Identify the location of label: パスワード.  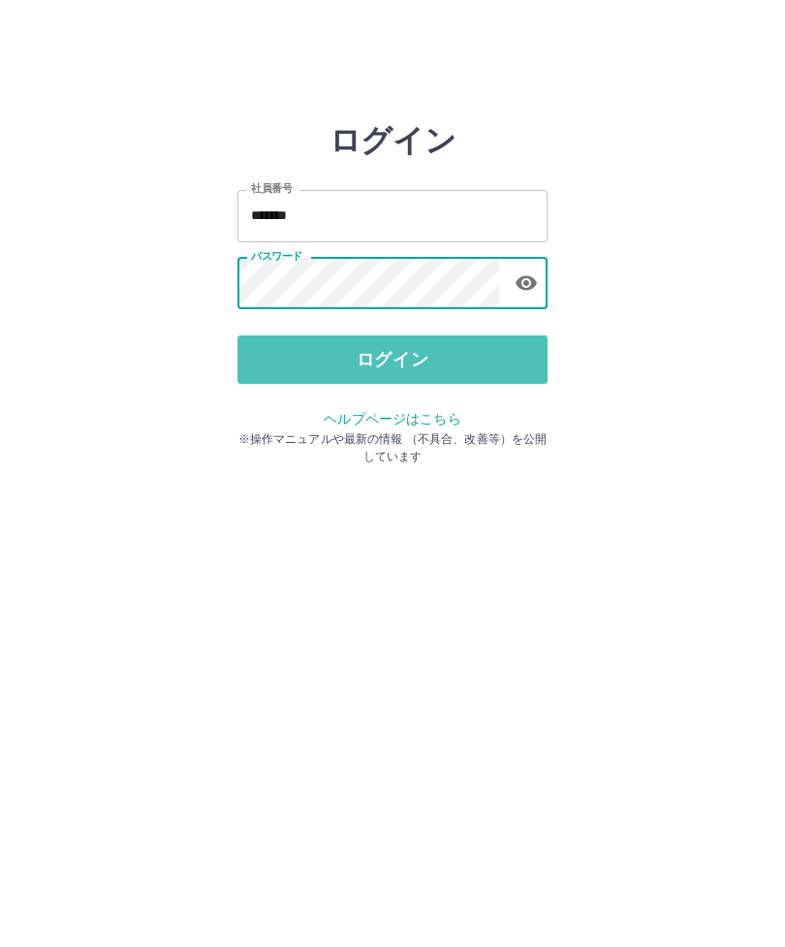
(276, 256).